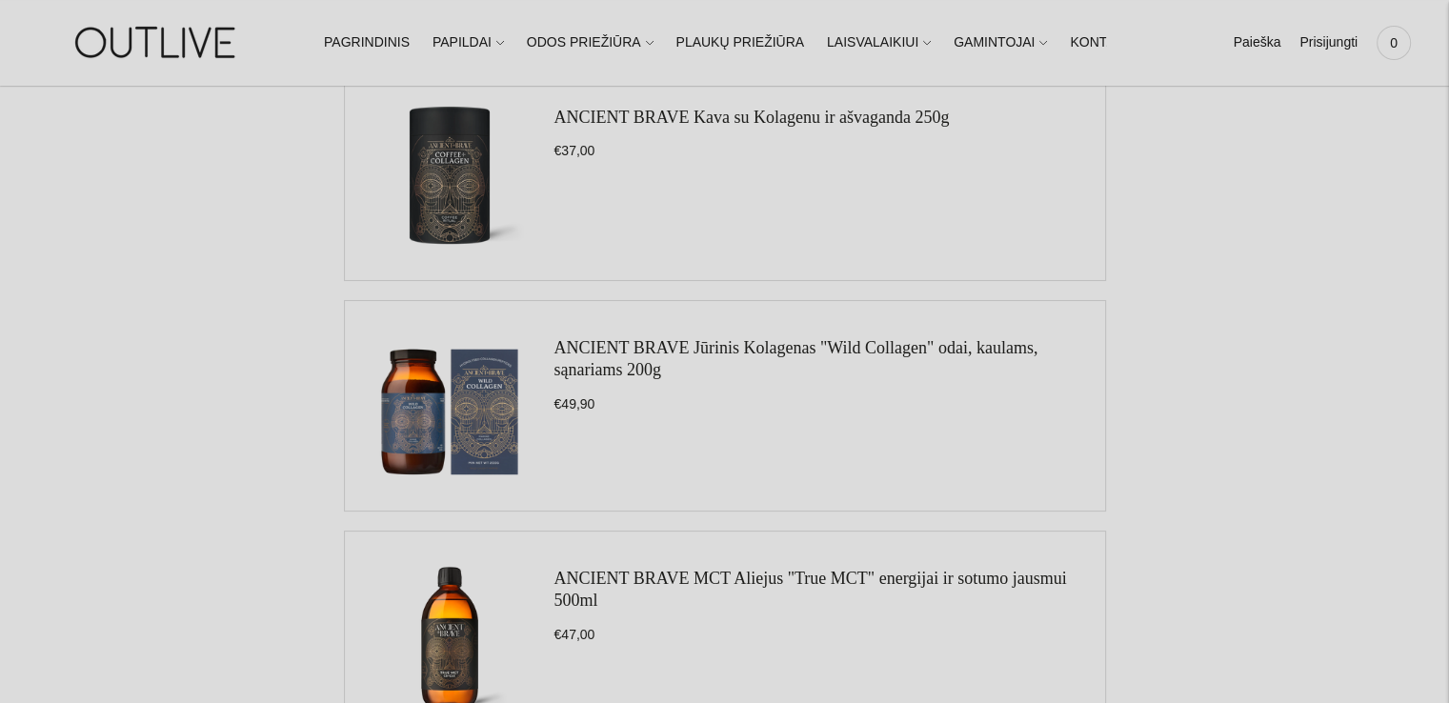 This screenshot has height=703, width=1449. Describe the element at coordinates (574, 151) in the screenshot. I see `span: €37,00` at that location.